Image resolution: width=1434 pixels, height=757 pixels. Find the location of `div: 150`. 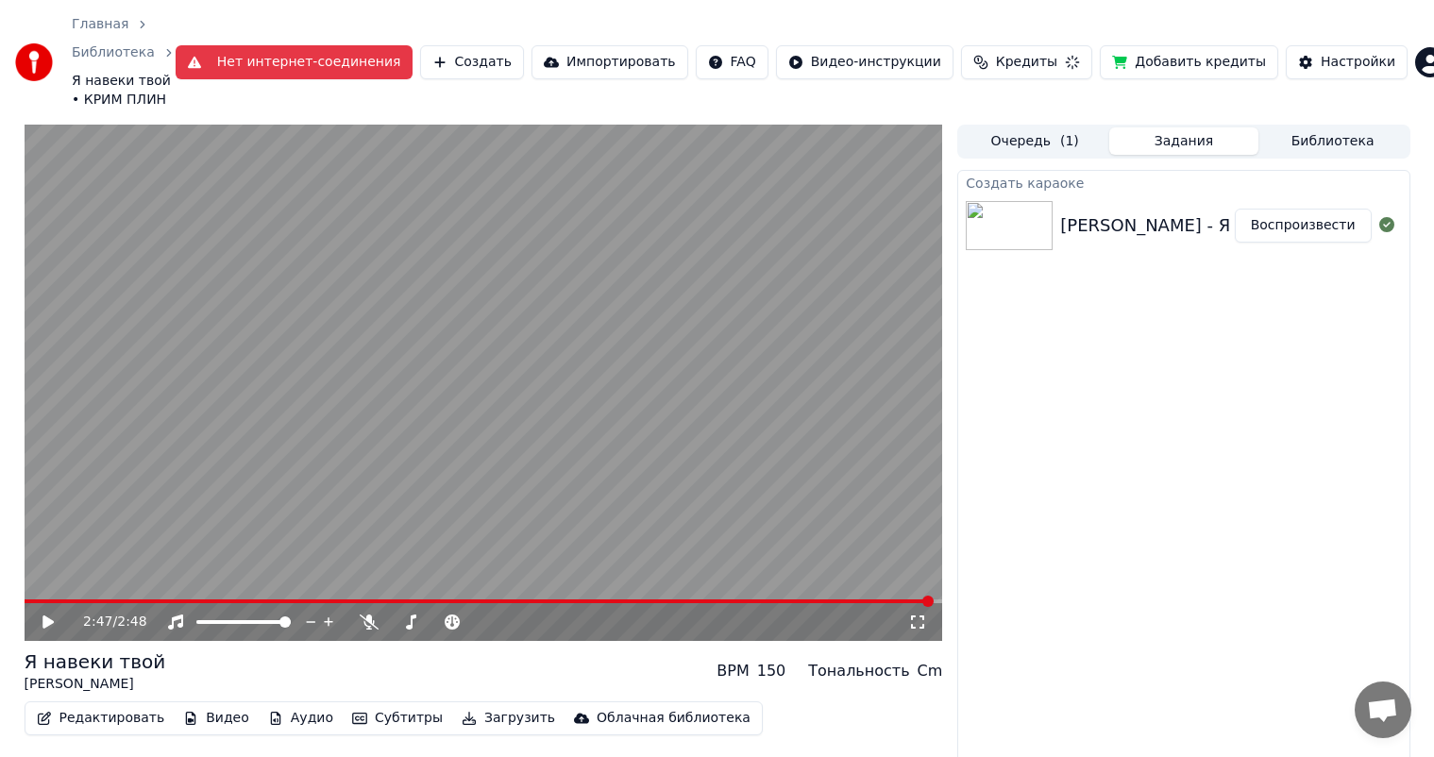

div: 150 is located at coordinates (771, 671).